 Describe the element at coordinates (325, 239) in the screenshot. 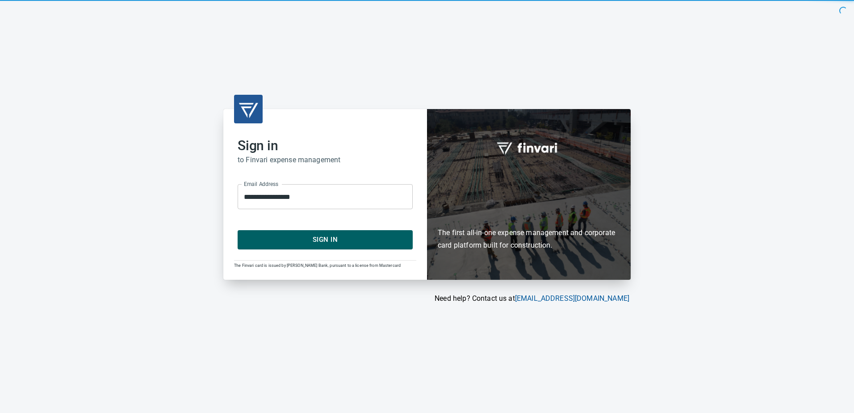

I see `span: Sign In` at that location.